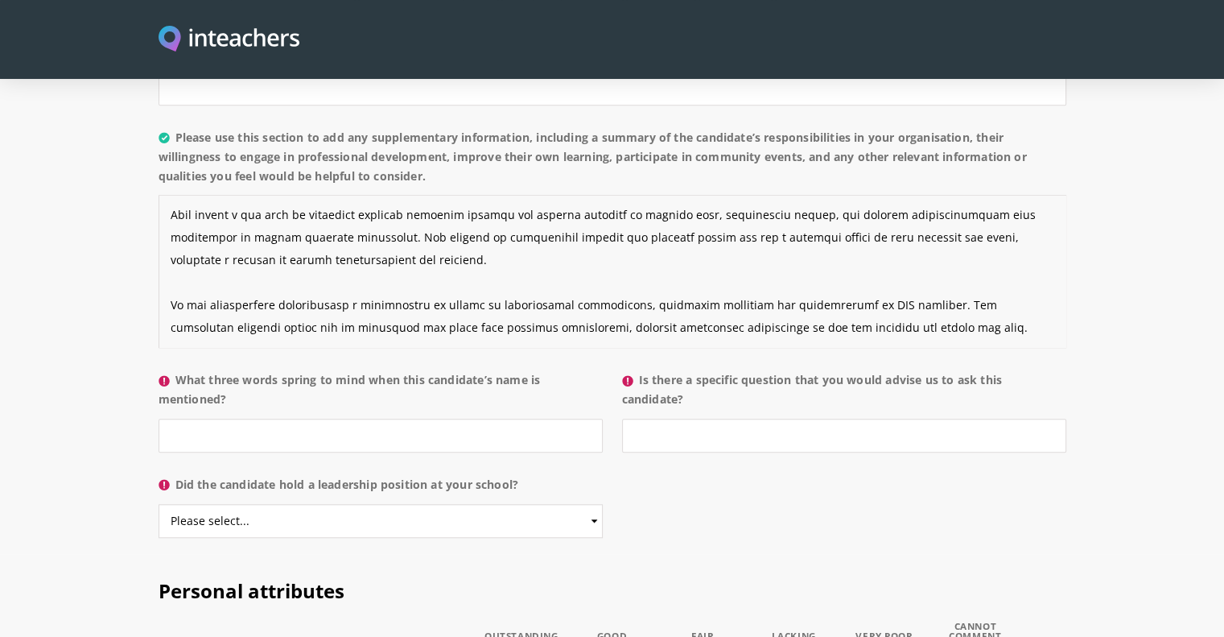 The width and height of the screenshot is (1224, 637). What do you see at coordinates (251, 590) in the screenshot?
I see `span: Personal attributes` at bounding box center [251, 590].